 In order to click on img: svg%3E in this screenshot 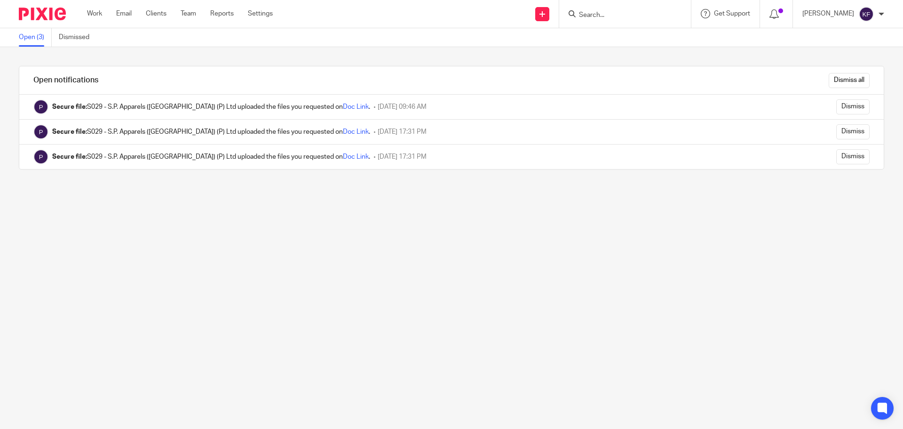, I will do `click(867, 14)`.